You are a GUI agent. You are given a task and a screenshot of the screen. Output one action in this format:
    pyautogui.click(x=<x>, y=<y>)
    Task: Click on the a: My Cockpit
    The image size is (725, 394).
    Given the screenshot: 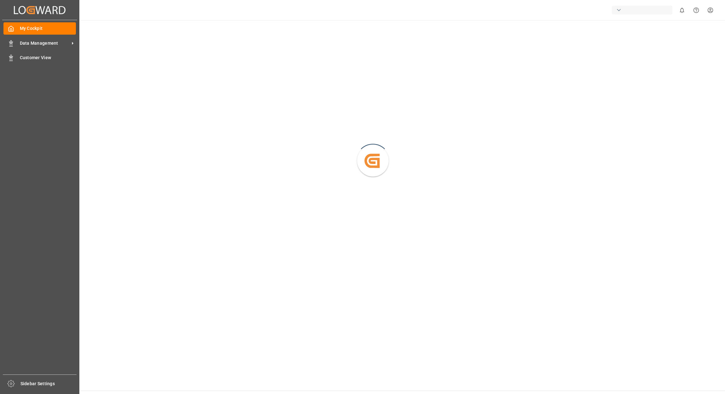 What is the action you would take?
    pyautogui.click(x=40, y=28)
    